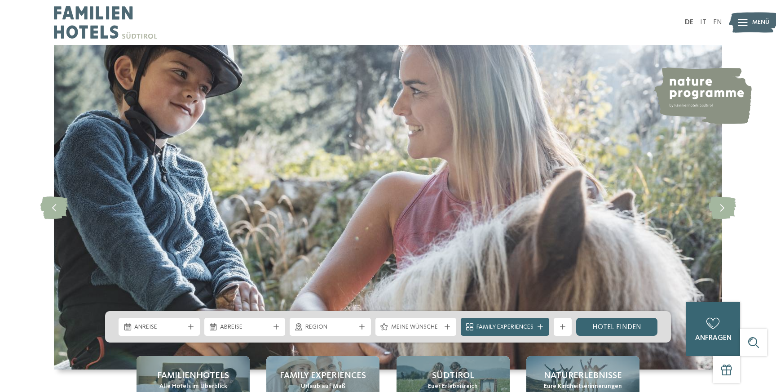 This screenshot has height=392, width=776. Describe the element at coordinates (323, 386) in the screenshot. I see `span: Urlaub auf Maß` at that location.